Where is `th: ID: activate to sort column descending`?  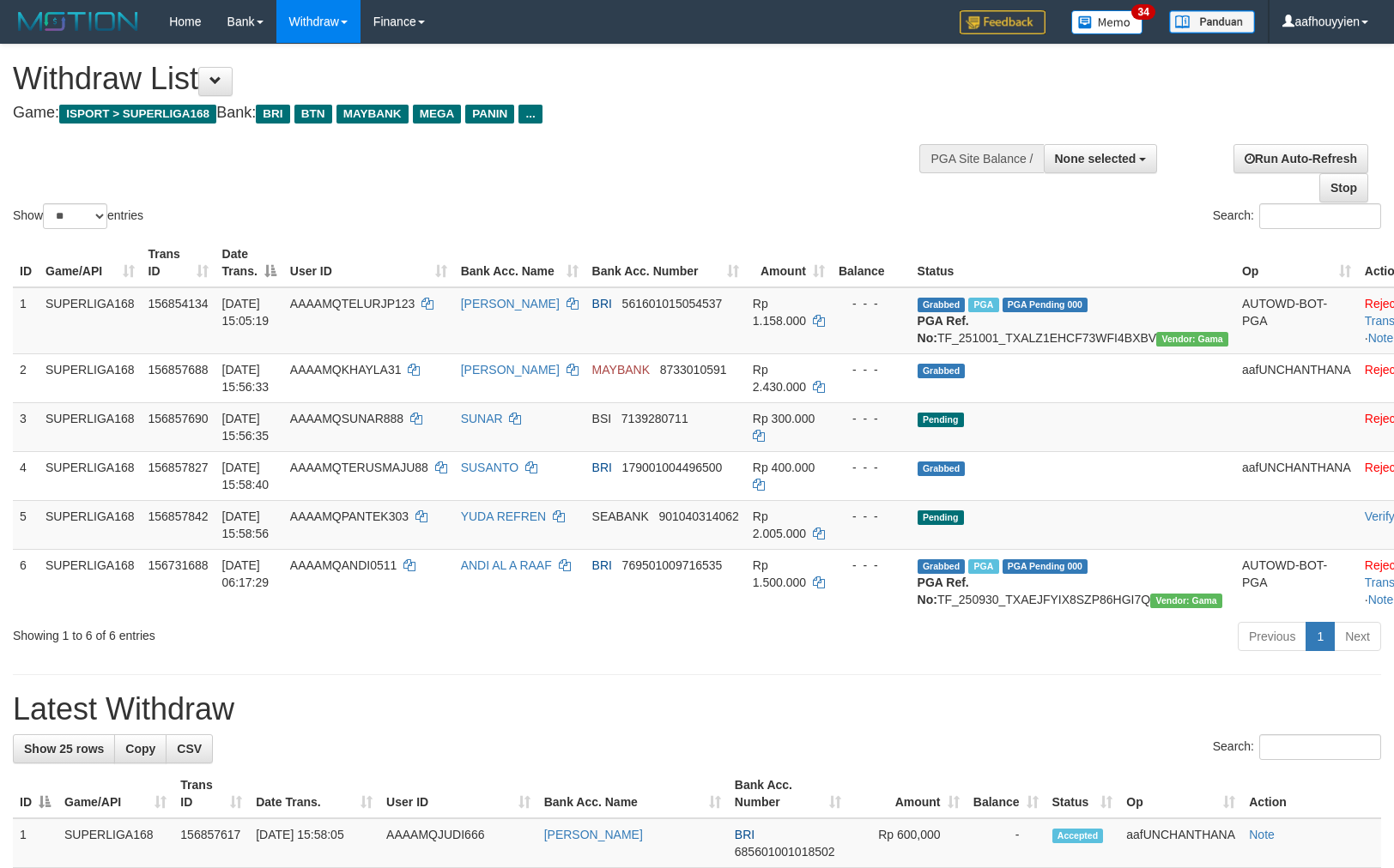 th: ID: activate to sort column descending is located at coordinates (35, 794).